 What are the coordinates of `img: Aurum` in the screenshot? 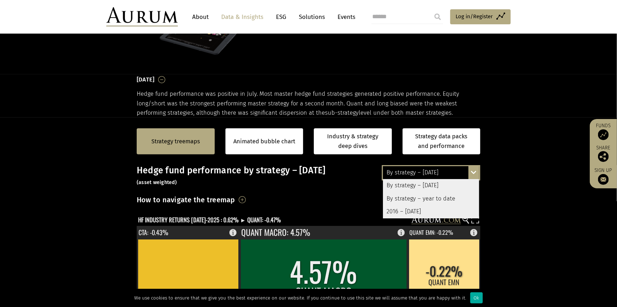 It's located at (142, 17).